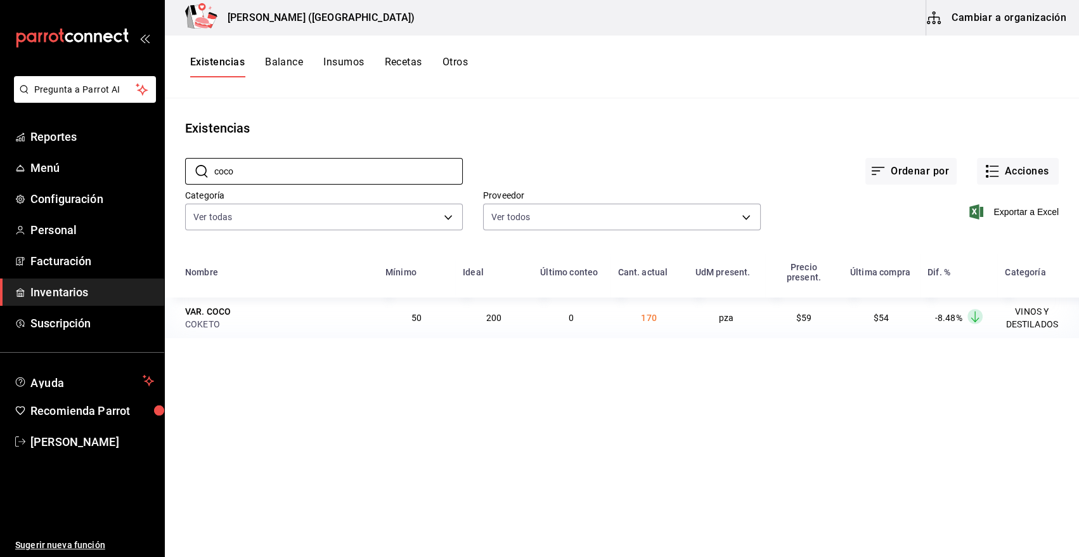 The width and height of the screenshot is (1079, 557). What do you see at coordinates (344, 67) in the screenshot?
I see `button: Insumos` at bounding box center [344, 67].